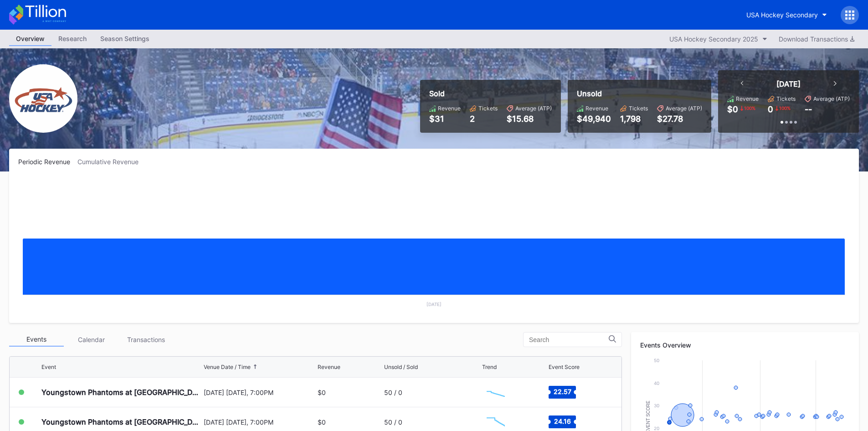 This screenshot has width=868, height=431. What do you see at coordinates (43, 98) in the screenshot?
I see `img: USA_Hockey_Secondary.png` at bounding box center [43, 98].